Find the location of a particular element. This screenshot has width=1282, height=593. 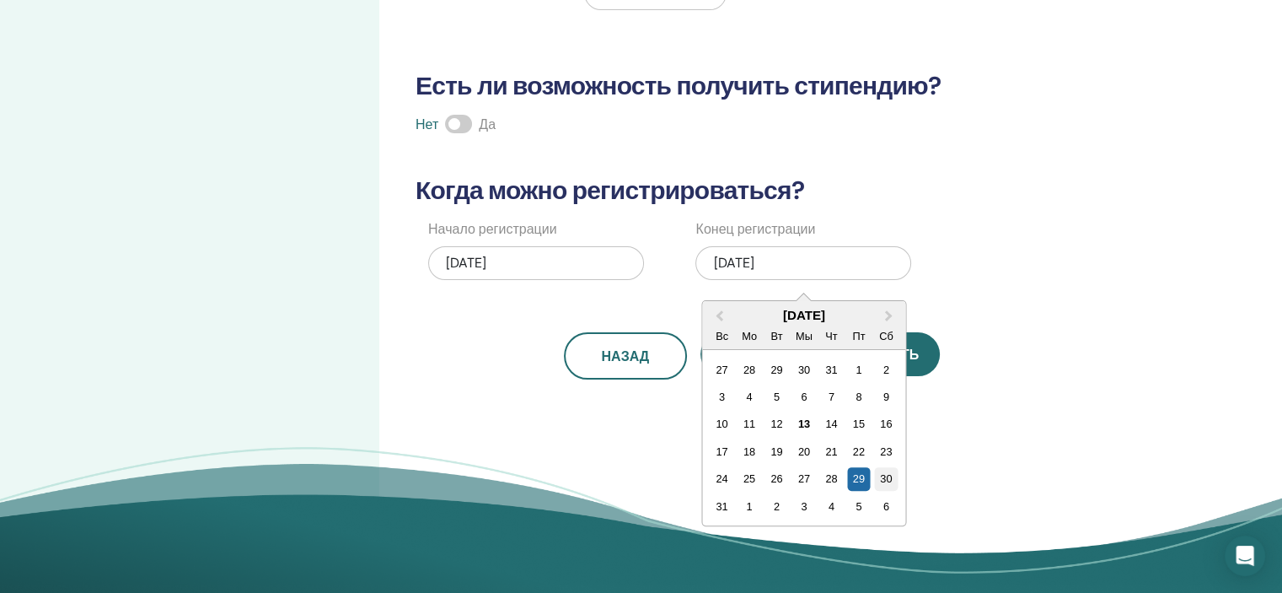

div: Выберите четверг, 31 июля 2025 г. is located at coordinates (831, 369).